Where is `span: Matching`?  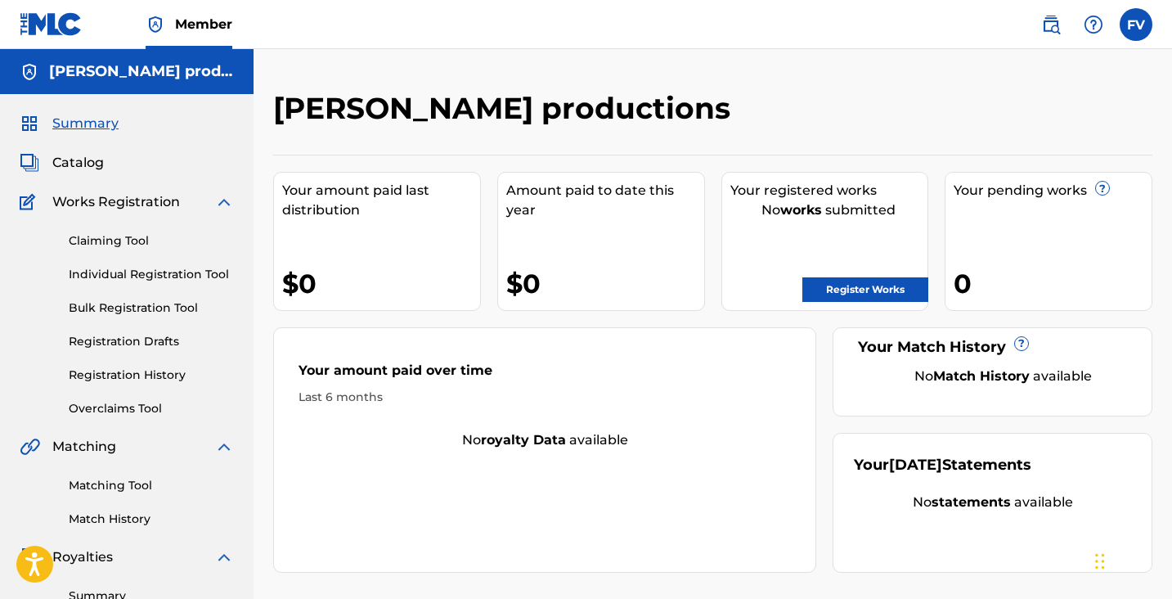 span: Matching is located at coordinates (84, 447).